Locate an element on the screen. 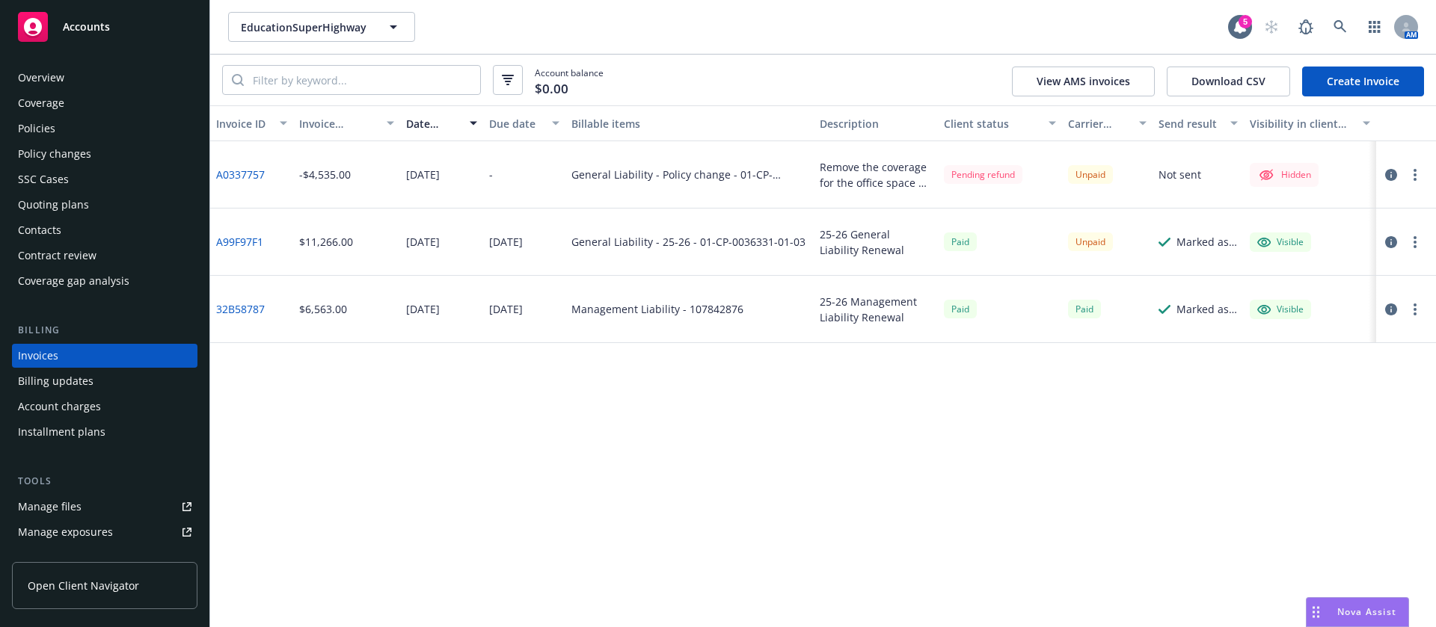 Image resolution: width=1436 pixels, height=627 pixels. div: Manage exposures is located at coordinates (65, 533).